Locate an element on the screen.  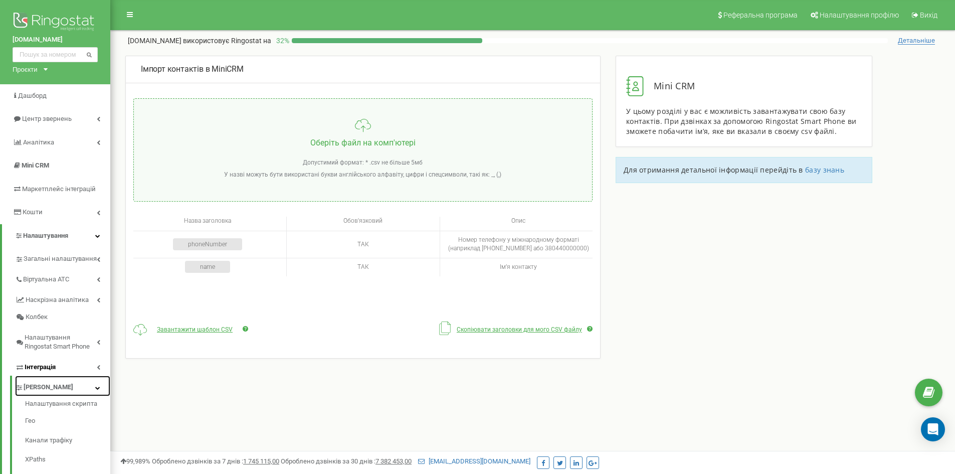
img: Ringostat logo is located at coordinates (55, 23).